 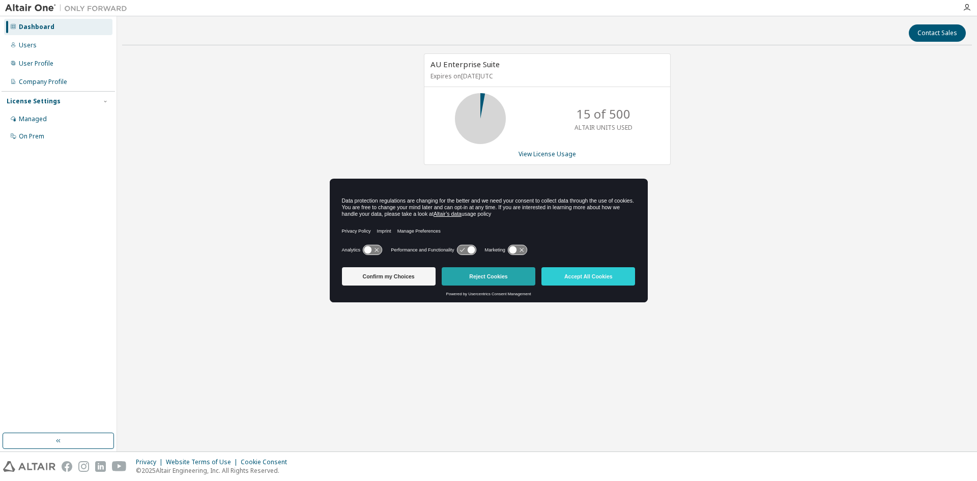 I want to click on p: ALTAIR UNITS USED, so click(x=603, y=127).